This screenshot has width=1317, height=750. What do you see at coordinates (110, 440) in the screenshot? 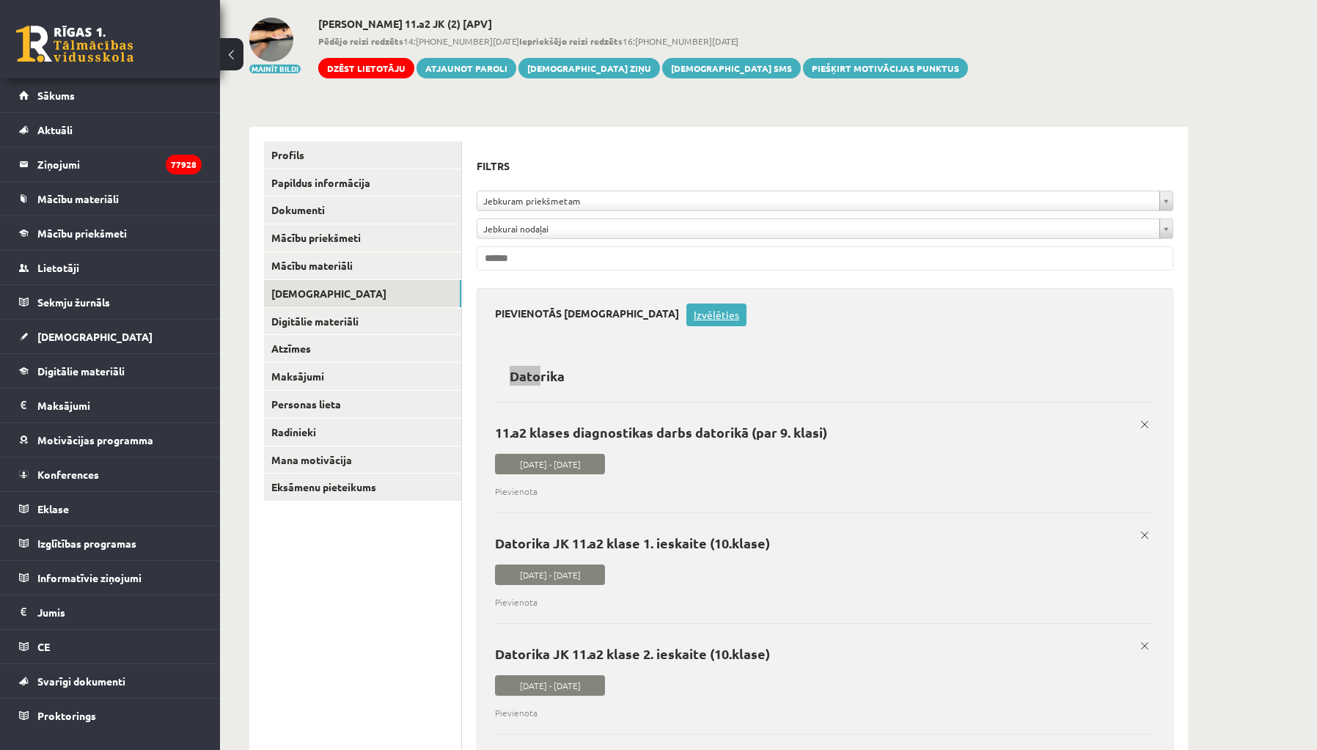
I see `a: Motivācijas programma` at bounding box center [110, 440].